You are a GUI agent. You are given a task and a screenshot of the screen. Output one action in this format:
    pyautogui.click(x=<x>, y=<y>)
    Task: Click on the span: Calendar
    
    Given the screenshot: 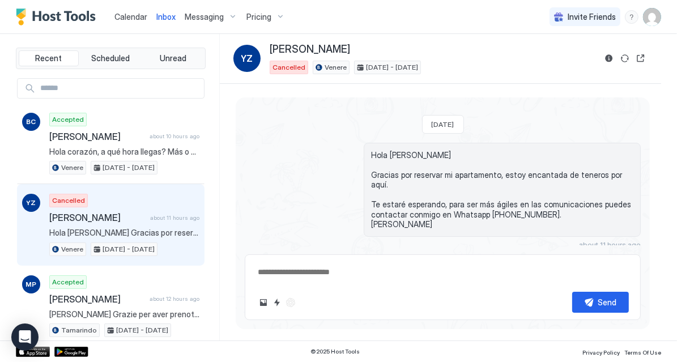 What is the action you would take?
    pyautogui.click(x=131, y=16)
    